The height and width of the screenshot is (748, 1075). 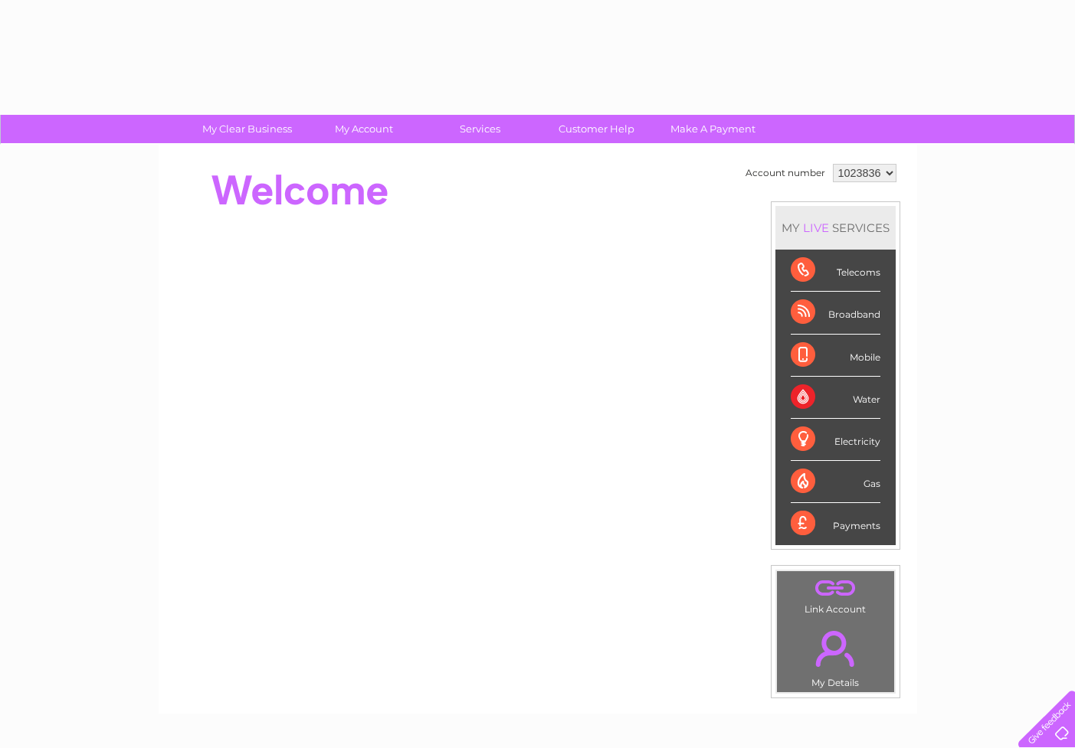 I want to click on a: Make A Payment, so click(x=712, y=129).